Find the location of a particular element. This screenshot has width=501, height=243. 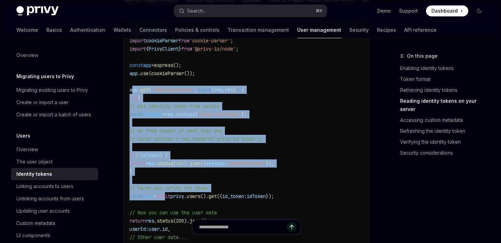

div: Updating user accounts is located at coordinates (43, 211).